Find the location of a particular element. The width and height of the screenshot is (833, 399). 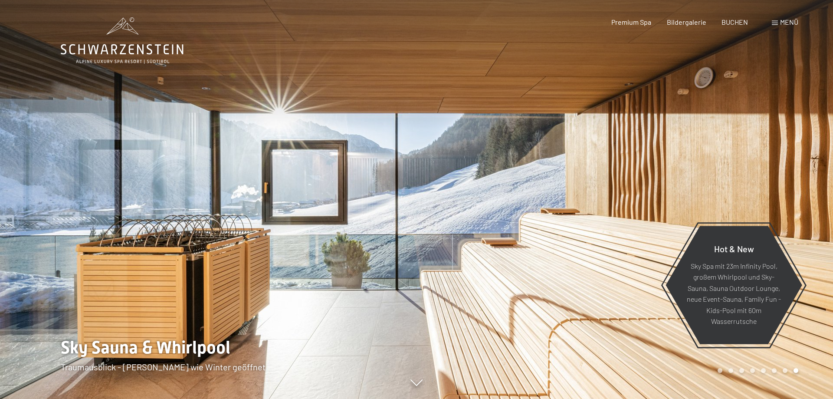

span: Hot & New is located at coordinates (734, 248).